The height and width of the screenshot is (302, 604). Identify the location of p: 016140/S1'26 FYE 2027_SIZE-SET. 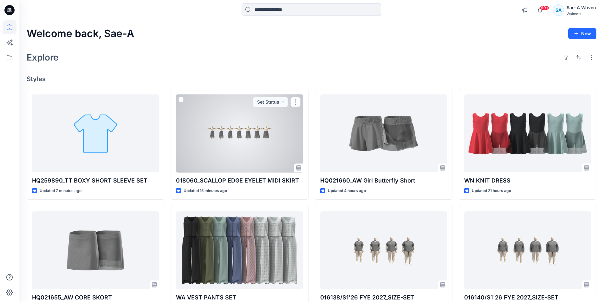
(527, 297).